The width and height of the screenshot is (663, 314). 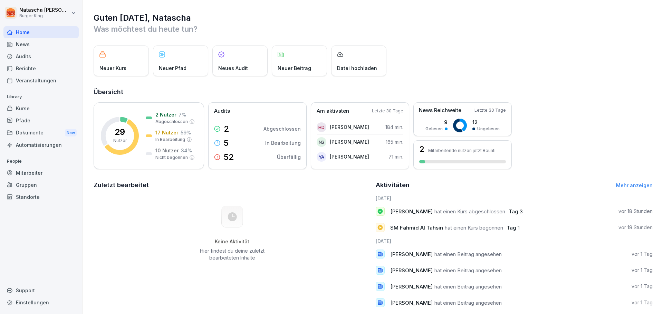 I want to click on a: Kurse, so click(x=41, y=108).